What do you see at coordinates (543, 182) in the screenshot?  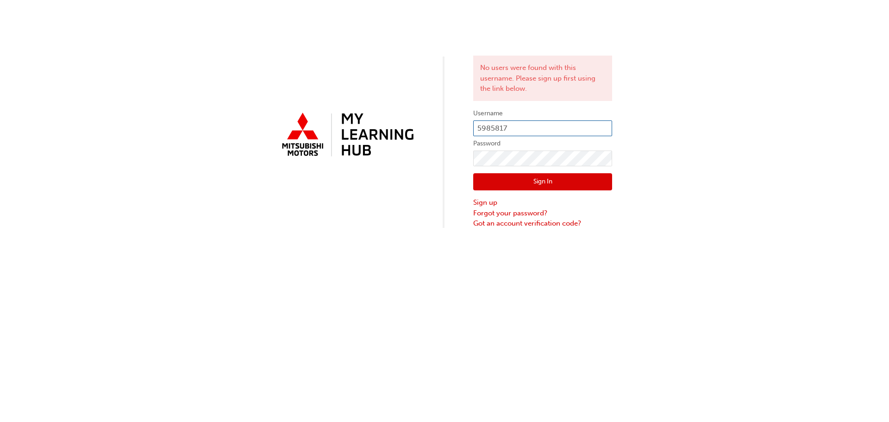 I see `button: Sign In` at bounding box center [543, 182].